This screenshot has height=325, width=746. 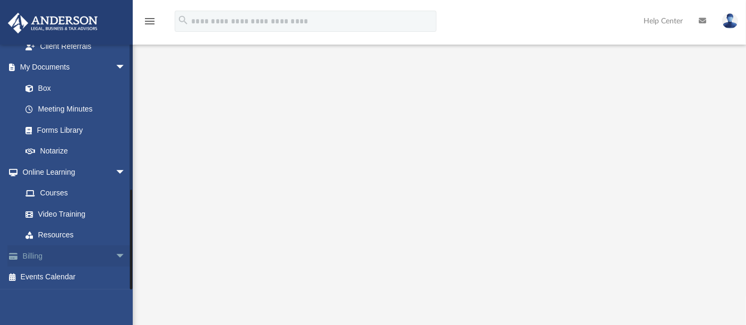 I want to click on a: Client Referrals, so click(x=75, y=46).